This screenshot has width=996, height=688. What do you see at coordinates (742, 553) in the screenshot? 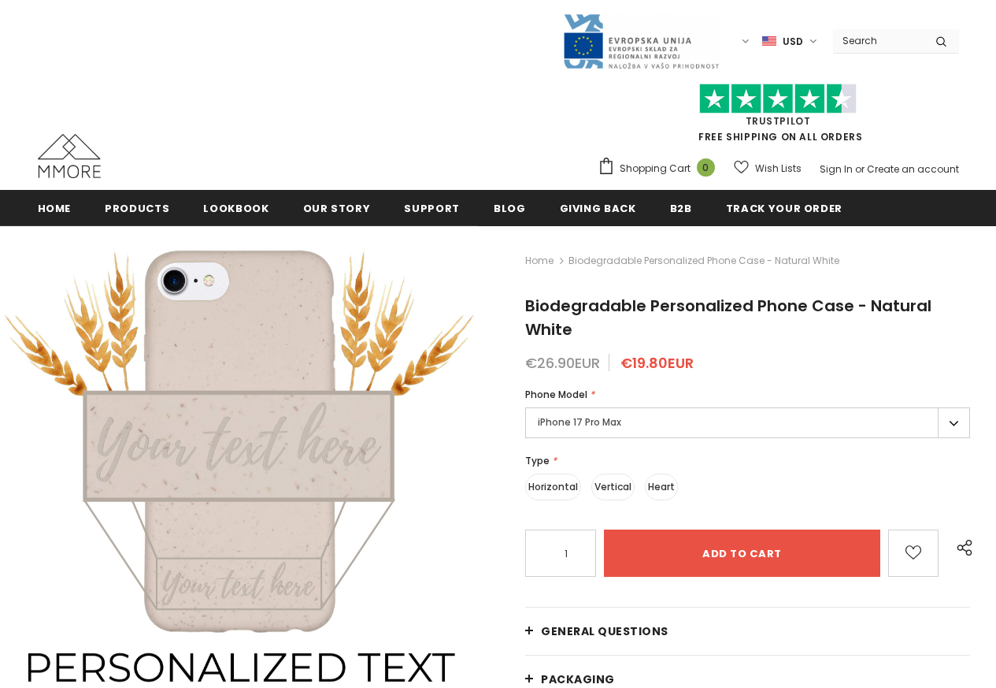
I see `input: Add to cart` at bounding box center [742, 553].